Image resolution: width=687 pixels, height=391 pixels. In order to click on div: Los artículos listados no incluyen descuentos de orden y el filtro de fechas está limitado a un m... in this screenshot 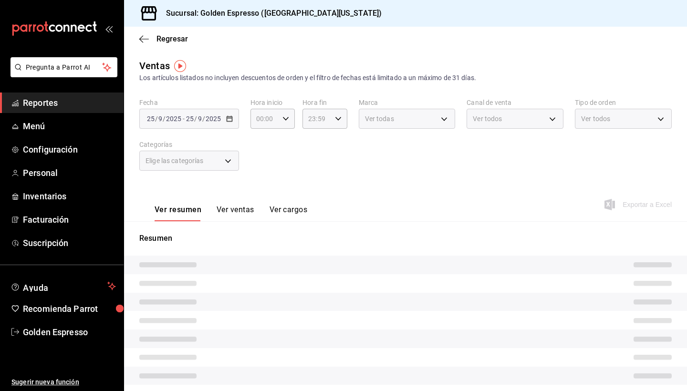, I will do `click(405, 78)`.